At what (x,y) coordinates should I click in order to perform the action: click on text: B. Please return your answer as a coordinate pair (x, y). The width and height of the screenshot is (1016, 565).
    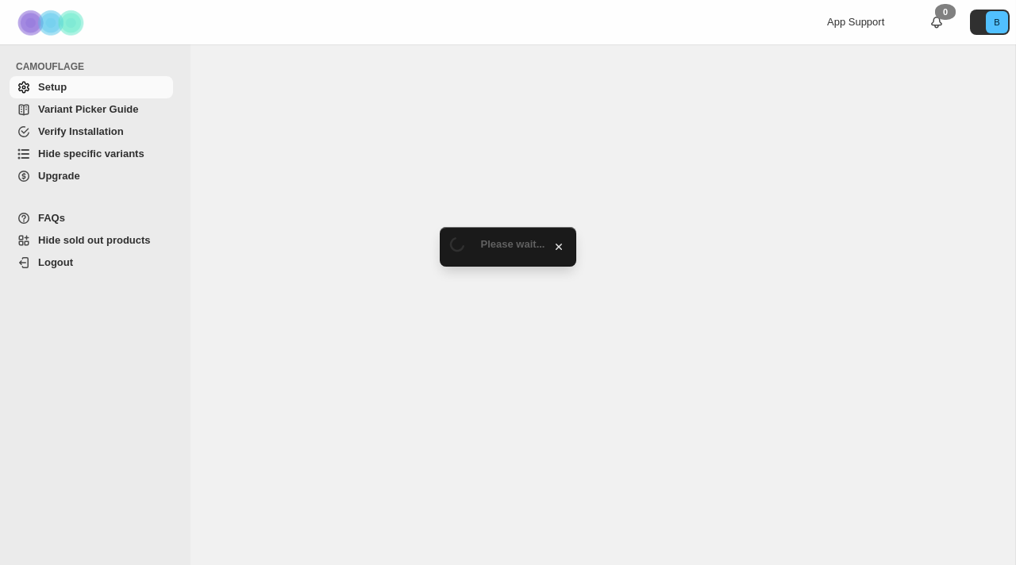
    Looking at the image, I should click on (996, 22).